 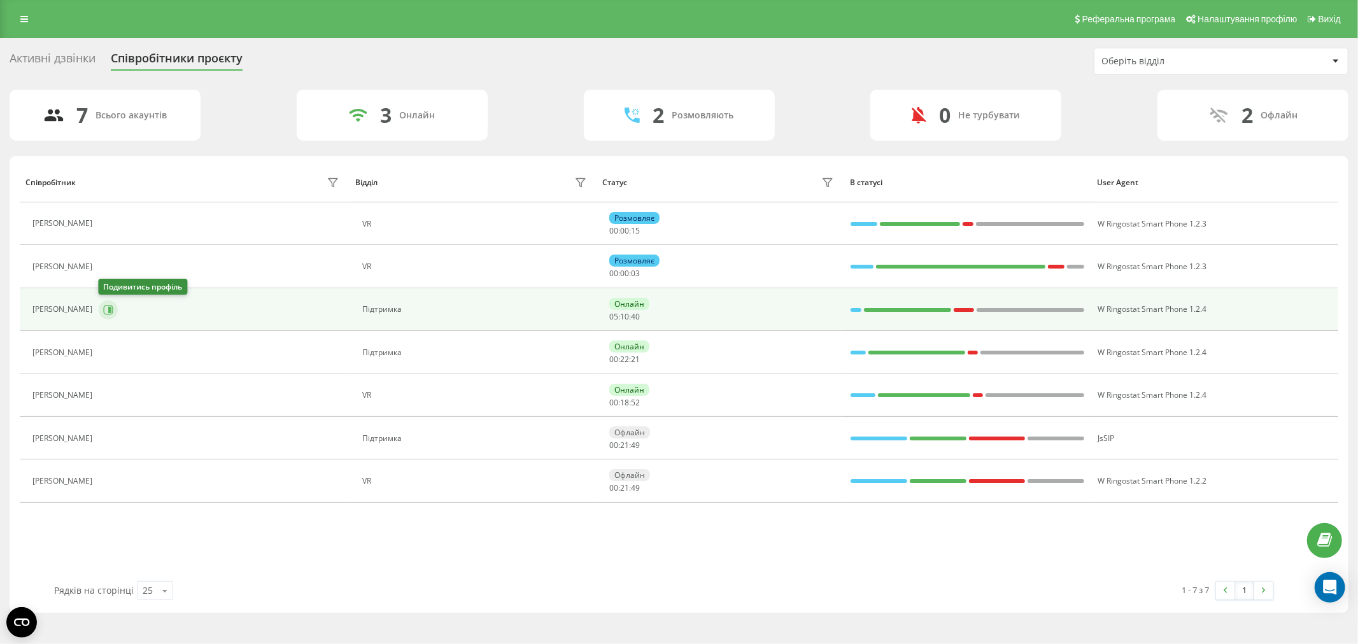 What do you see at coordinates (1195, 590) in the screenshot?
I see `div: 1 - 7 з 7` at bounding box center [1195, 590].